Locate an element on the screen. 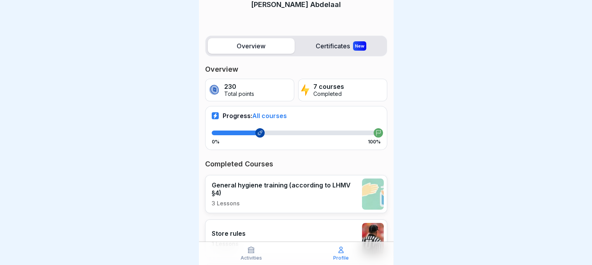 The height and width of the screenshot is (265, 592). p: Activities is located at coordinates (251, 258).